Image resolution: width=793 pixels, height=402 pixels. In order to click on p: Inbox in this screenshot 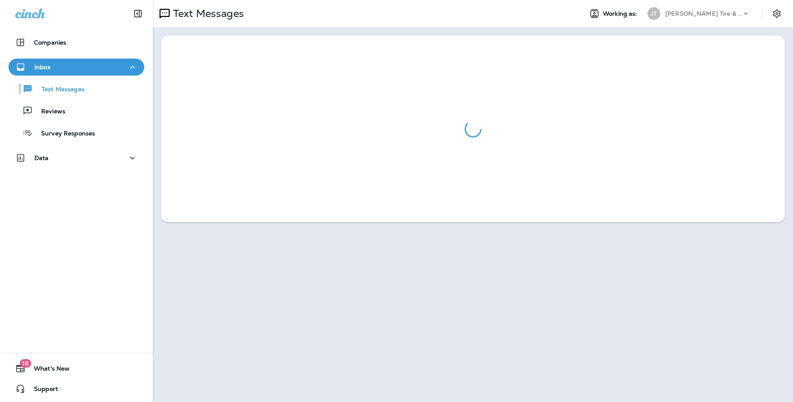, I will do `click(42, 67)`.